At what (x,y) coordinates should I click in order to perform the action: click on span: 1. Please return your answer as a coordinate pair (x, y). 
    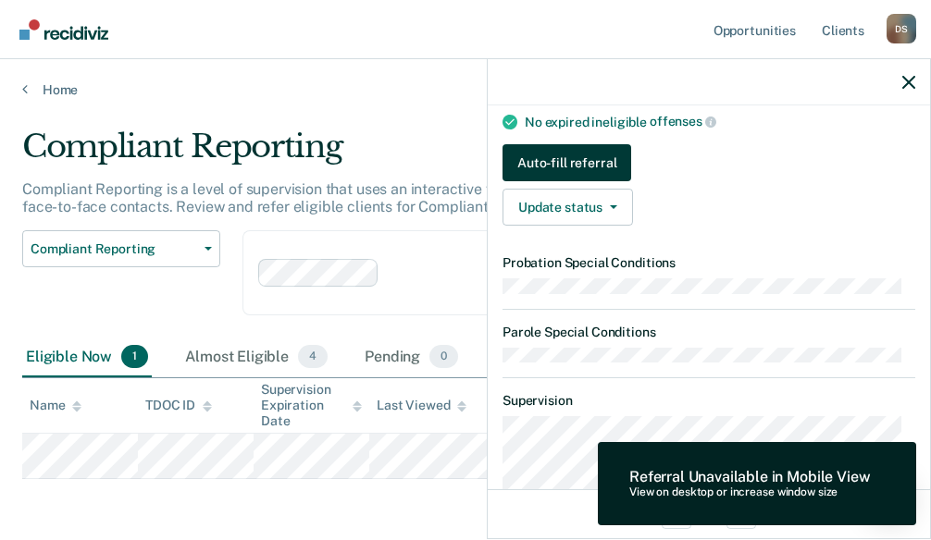
    Looking at the image, I should click on (134, 357).